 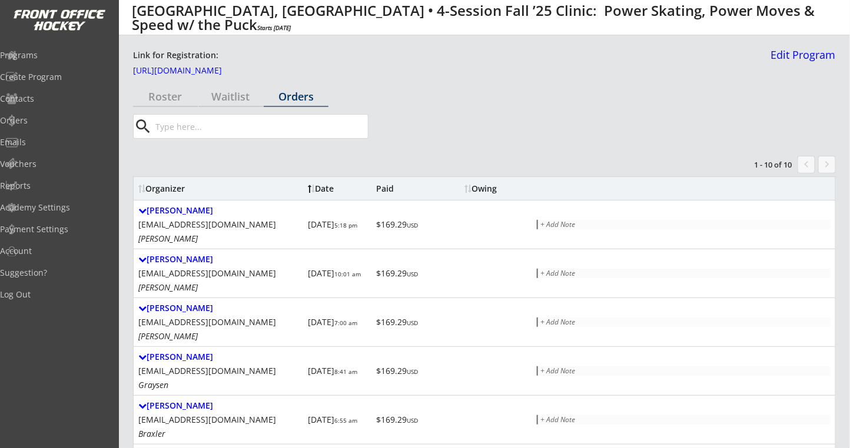 What do you see at coordinates (165, 97) in the screenshot?
I see `div: Roster` at bounding box center [165, 97].